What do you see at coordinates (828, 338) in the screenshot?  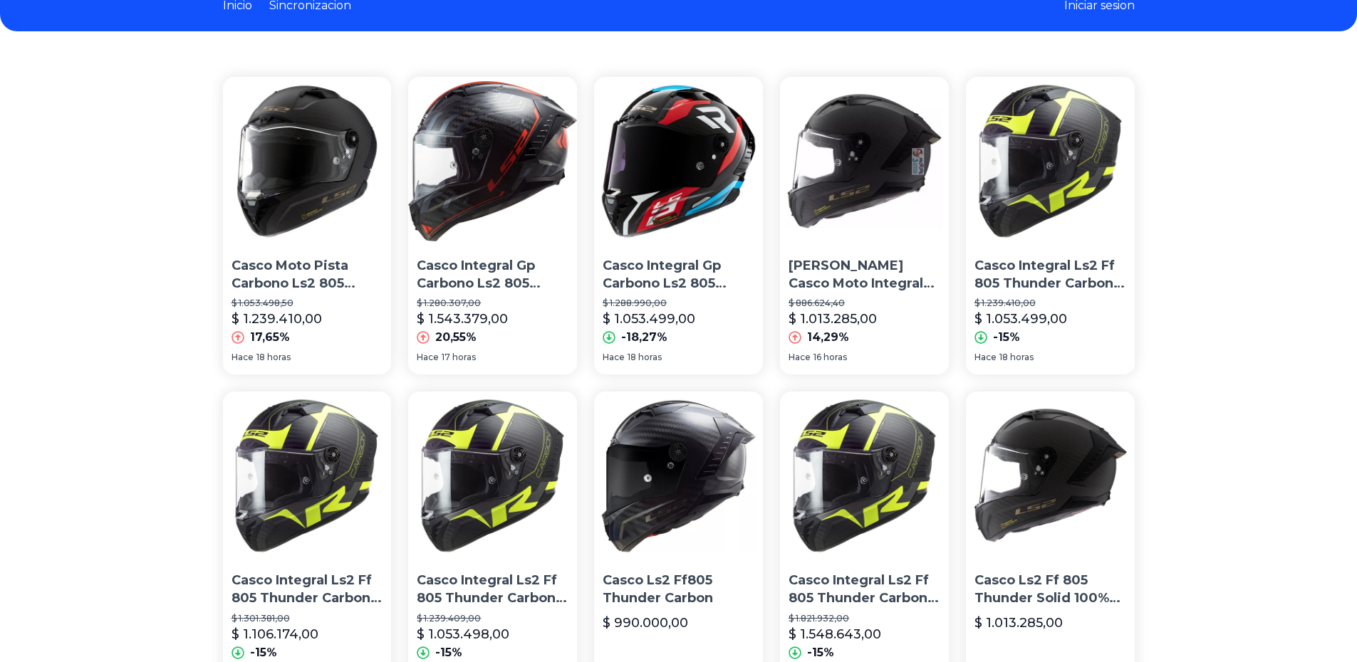 I see `p: 14,29%` at bounding box center [828, 338].